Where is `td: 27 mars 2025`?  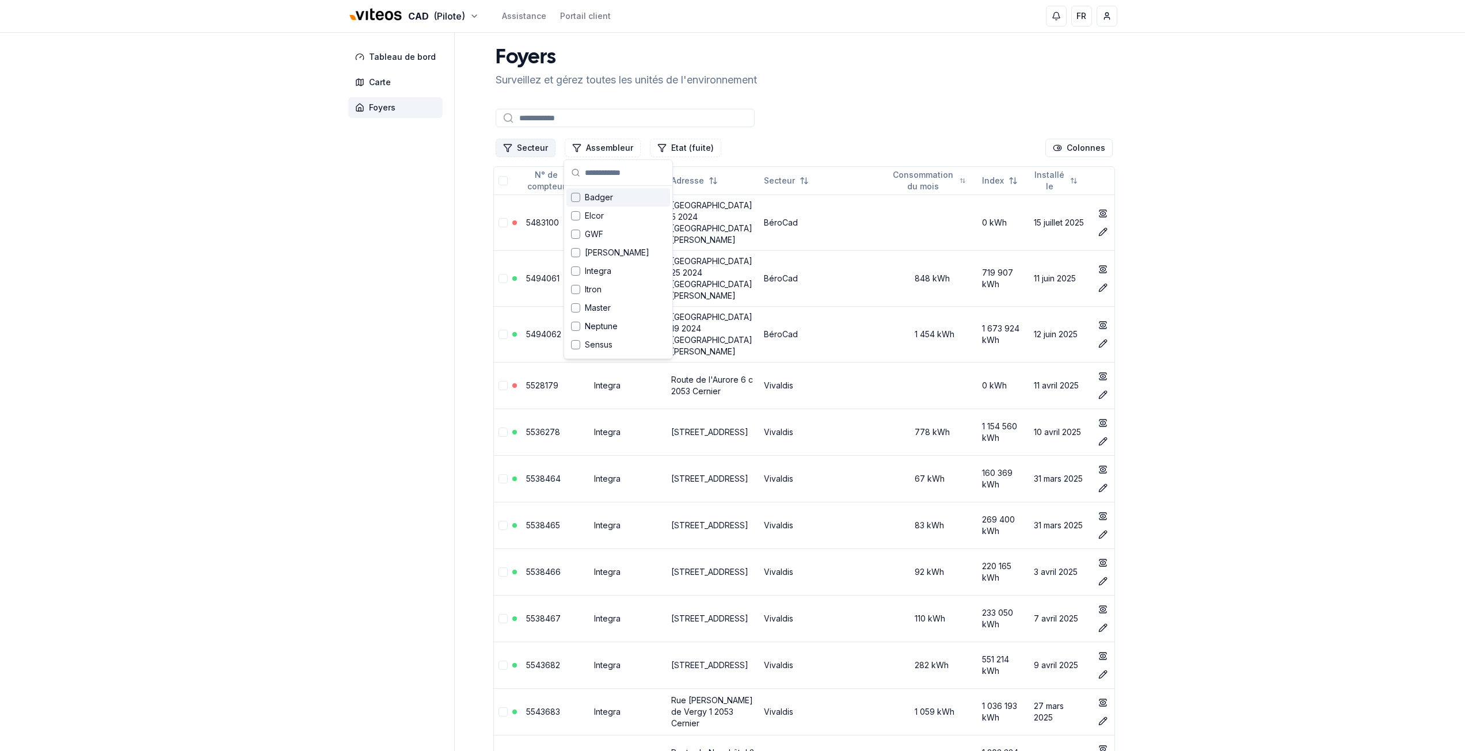
td: 27 mars 2025 is located at coordinates (1059, 711).